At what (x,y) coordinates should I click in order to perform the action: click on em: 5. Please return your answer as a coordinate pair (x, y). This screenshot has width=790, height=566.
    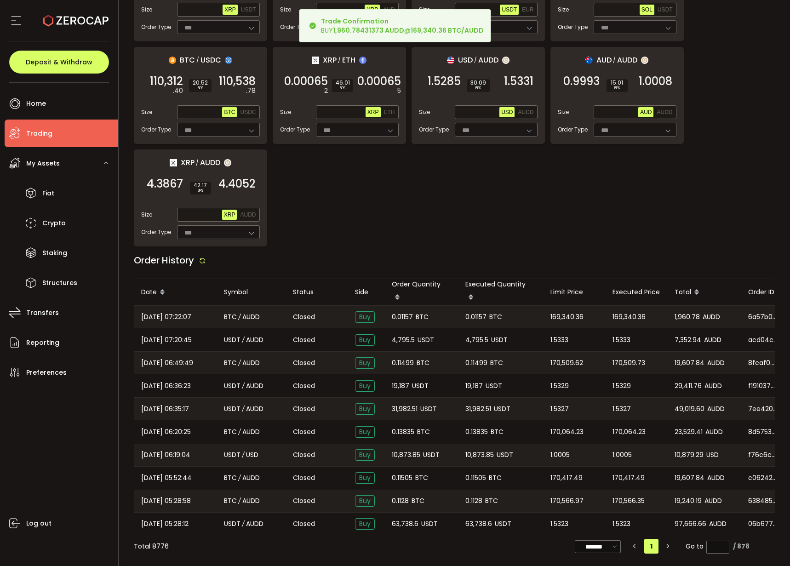
    Looking at the image, I should click on (399, 91).